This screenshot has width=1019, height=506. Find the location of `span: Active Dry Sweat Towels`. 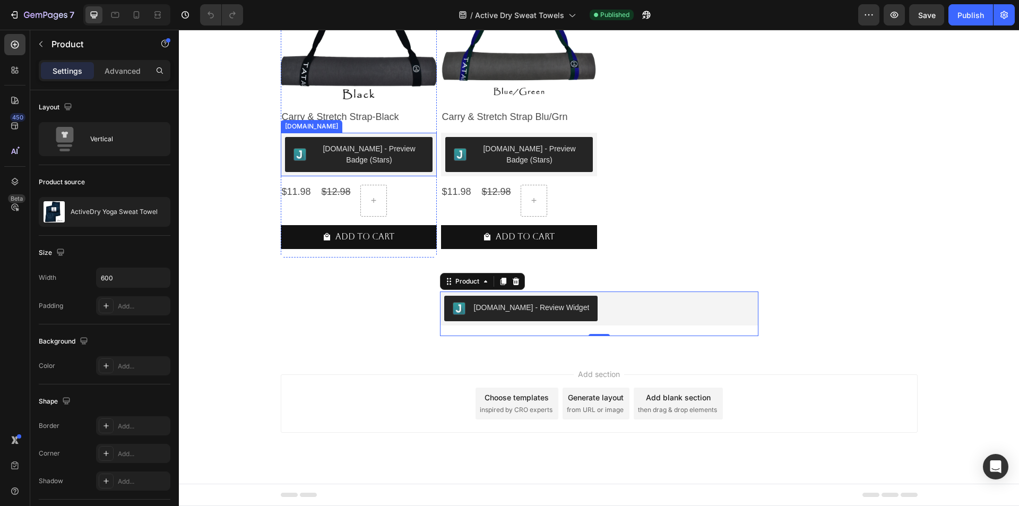

span: Active Dry Sweat Towels is located at coordinates (519, 15).